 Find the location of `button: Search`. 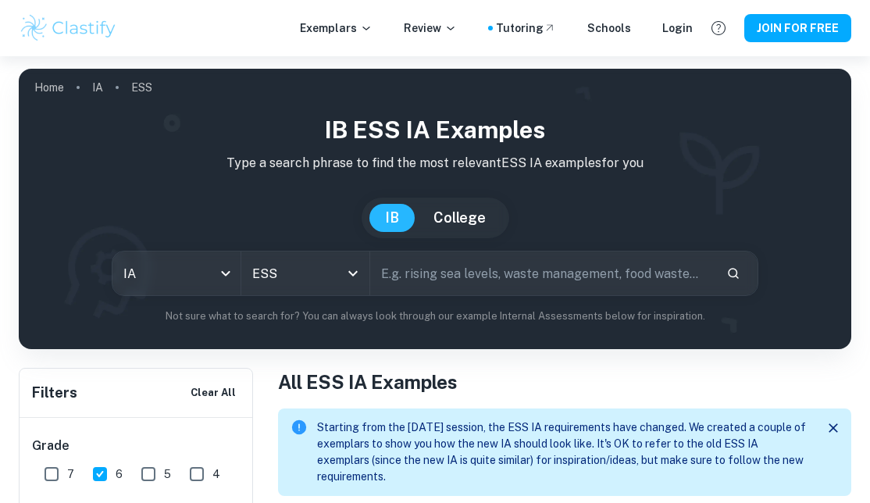

button: Search is located at coordinates (734, 273).